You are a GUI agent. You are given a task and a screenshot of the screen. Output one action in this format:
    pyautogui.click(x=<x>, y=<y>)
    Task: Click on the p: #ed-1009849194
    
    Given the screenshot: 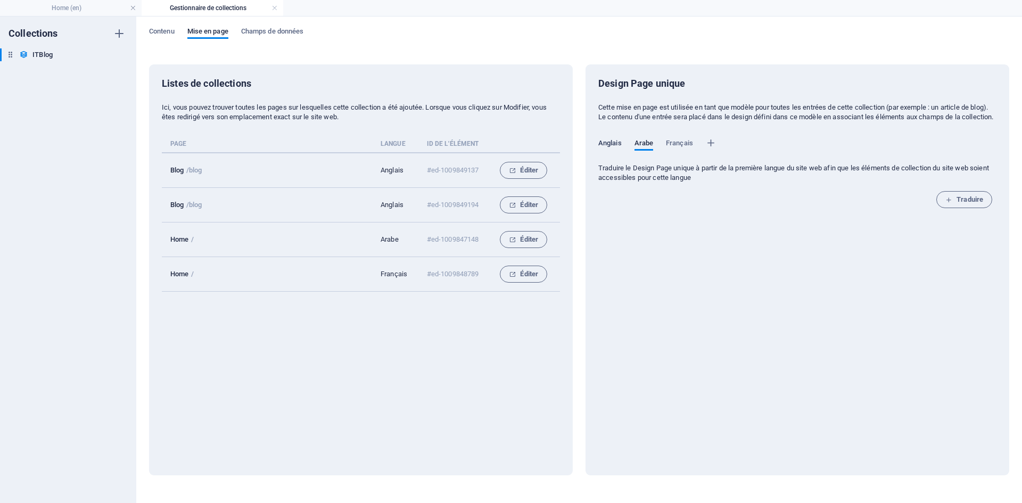 What is the action you would take?
    pyautogui.click(x=455, y=205)
    